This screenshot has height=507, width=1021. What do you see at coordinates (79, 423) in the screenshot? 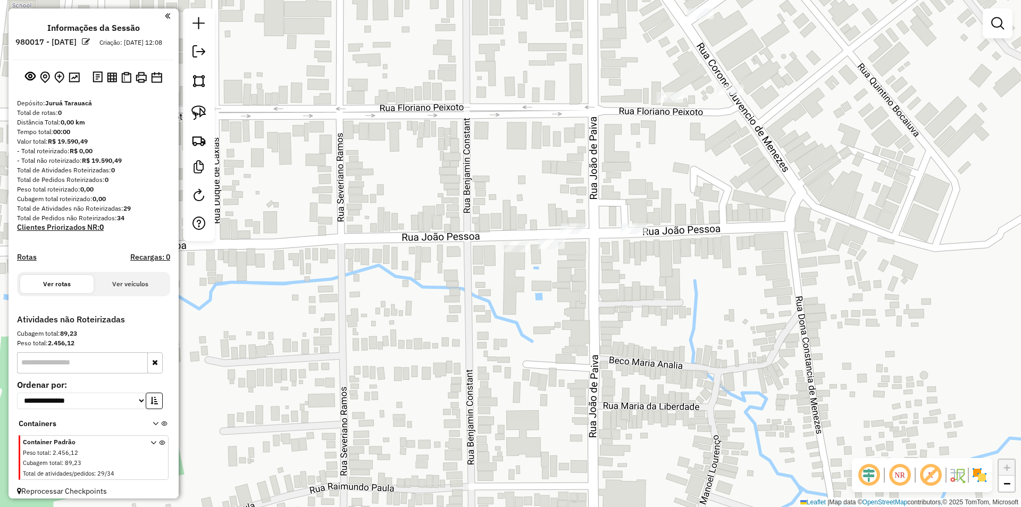
I see `span: Containers` at bounding box center [79, 423].